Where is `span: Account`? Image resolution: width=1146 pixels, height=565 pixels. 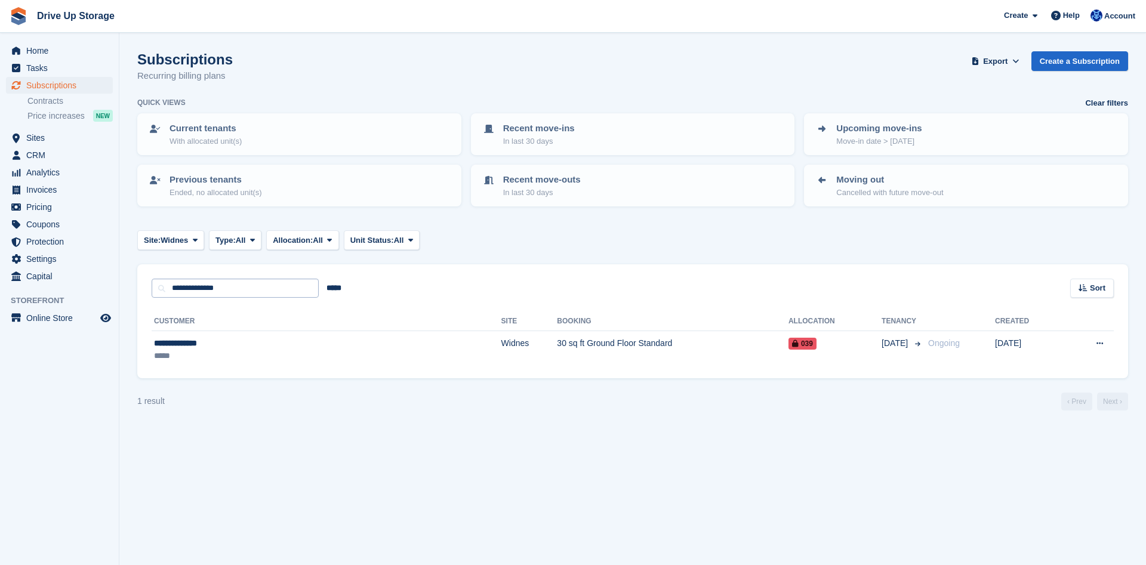 span: Account is located at coordinates (1120, 16).